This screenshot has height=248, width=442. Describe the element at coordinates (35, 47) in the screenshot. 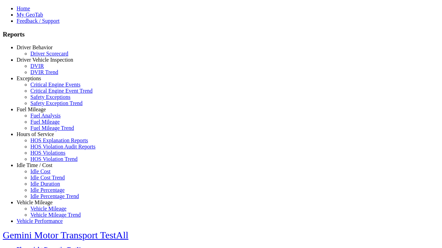

I see `a: Driver Behavior` at that location.